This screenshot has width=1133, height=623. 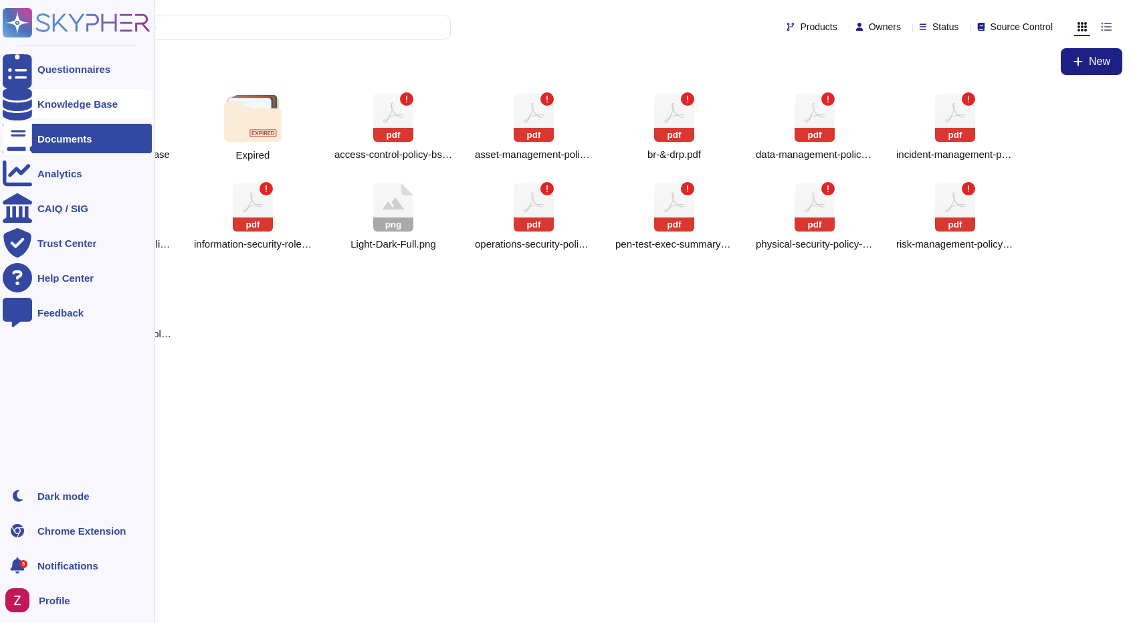 What do you see at coordinates (77, 243) in the screenshot?
I see `a: Trust Center` at bounding box center [77, 243].